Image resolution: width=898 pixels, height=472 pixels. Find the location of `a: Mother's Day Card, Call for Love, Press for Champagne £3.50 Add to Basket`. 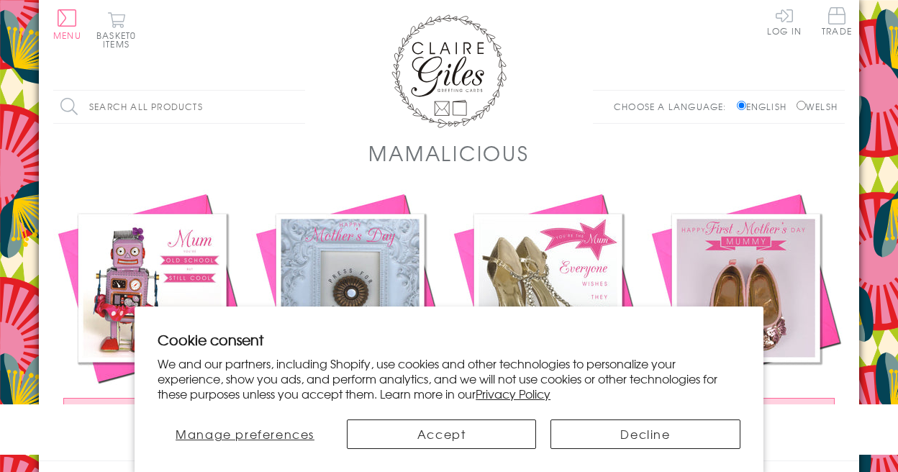

a: Mother's Day Card, Call for Love, Press for Champagne £3.50 Add to Basket is located at coordinates (350, 314).